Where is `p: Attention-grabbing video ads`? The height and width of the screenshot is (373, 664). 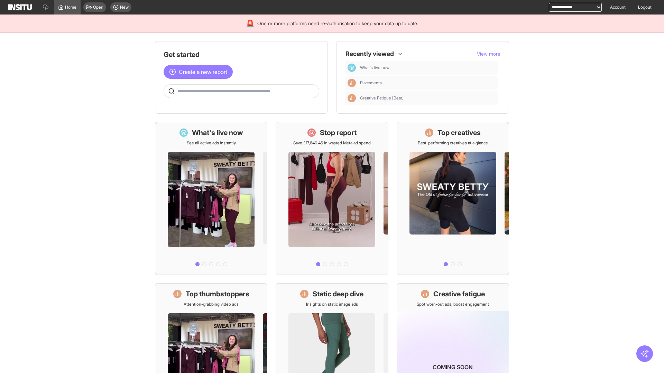
p: Attention-grabbing video ads is located at coordinates (211, 305).